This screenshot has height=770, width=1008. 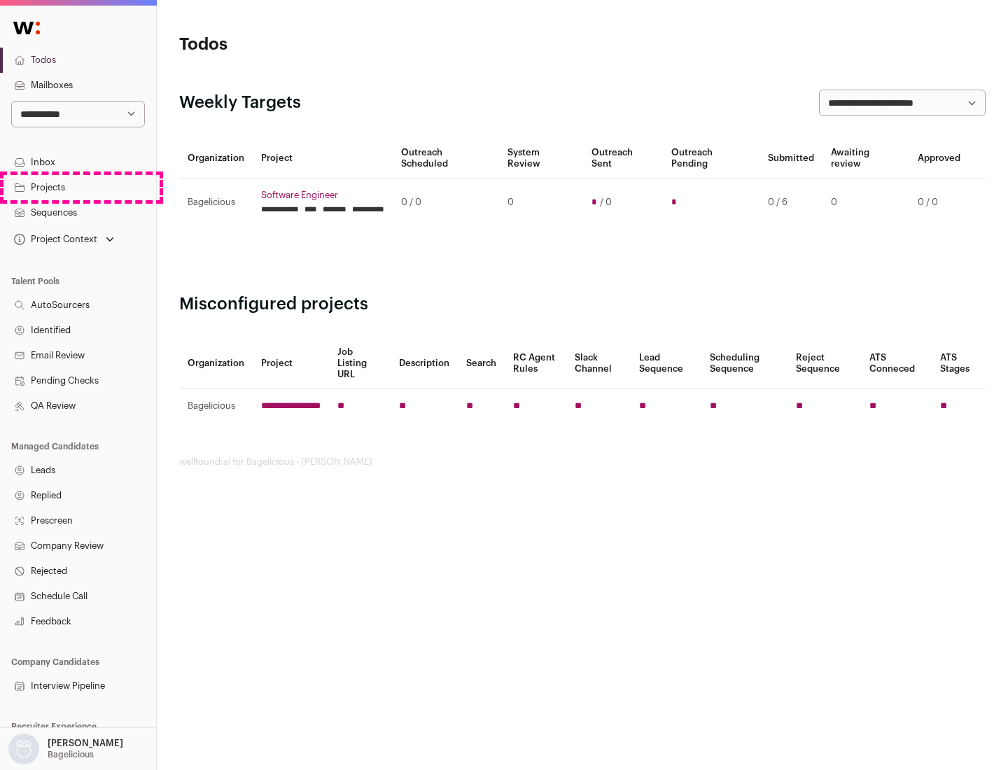 What do you see at coordinates (323, 195) in the screenshot?
I see `a: Software Engineer` at bounding box center [323, 195].